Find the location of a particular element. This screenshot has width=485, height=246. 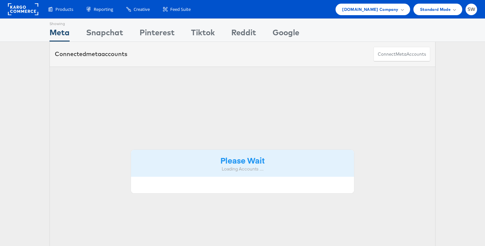

span: Products is located at coordinates (64, 9).